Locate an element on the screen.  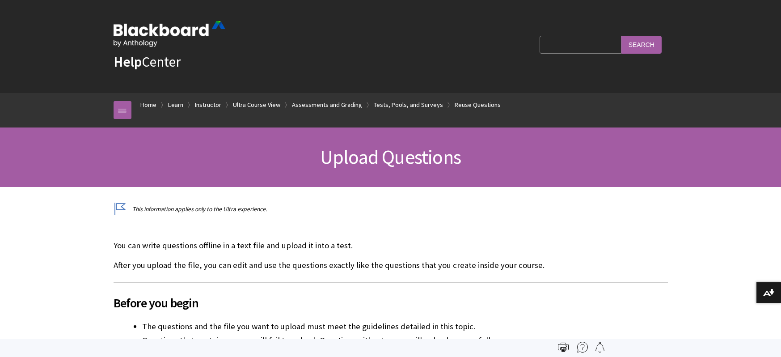
a: HelpCenter is located at coordinates (147, 62).